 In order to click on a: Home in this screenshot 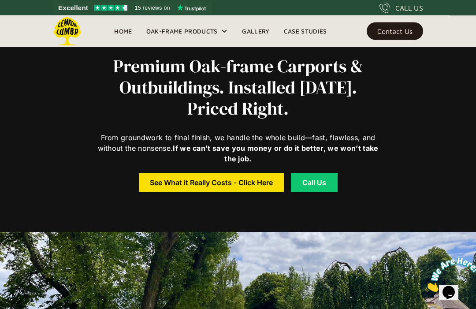, I will do `click(123, 31)`.